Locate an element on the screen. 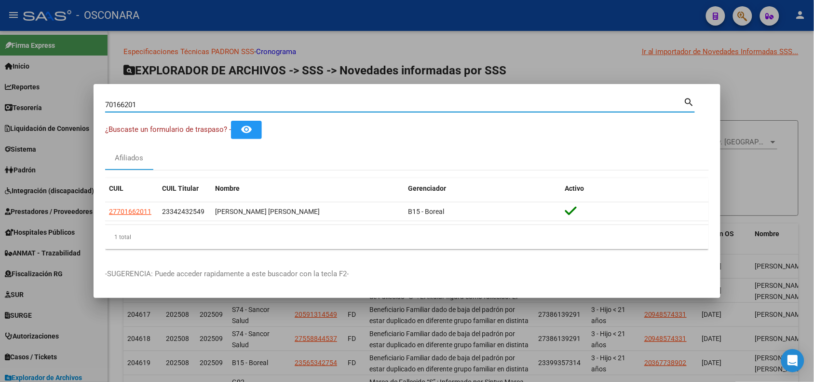 The width and height of the screenshot is (814, 382). span: CUIL Titular is located at coordinates (180, 188).